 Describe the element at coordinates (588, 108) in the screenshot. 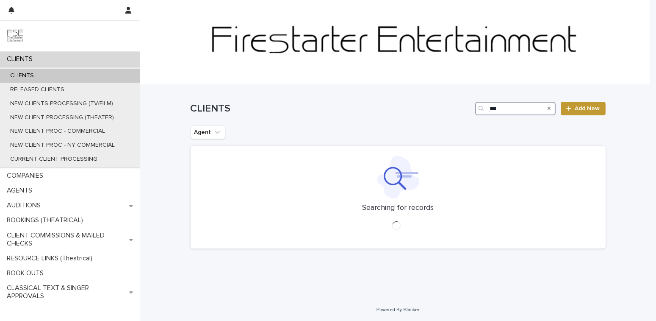

I see `span: Add New` at that location.